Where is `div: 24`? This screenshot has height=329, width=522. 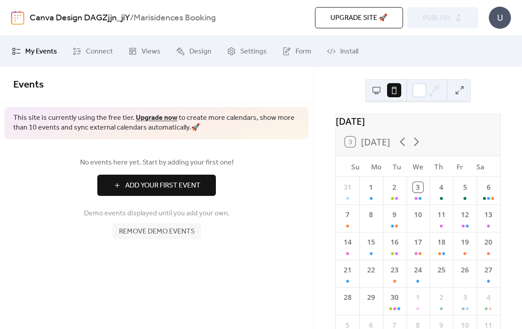 div: 24 is located at coordinates (418, 270).